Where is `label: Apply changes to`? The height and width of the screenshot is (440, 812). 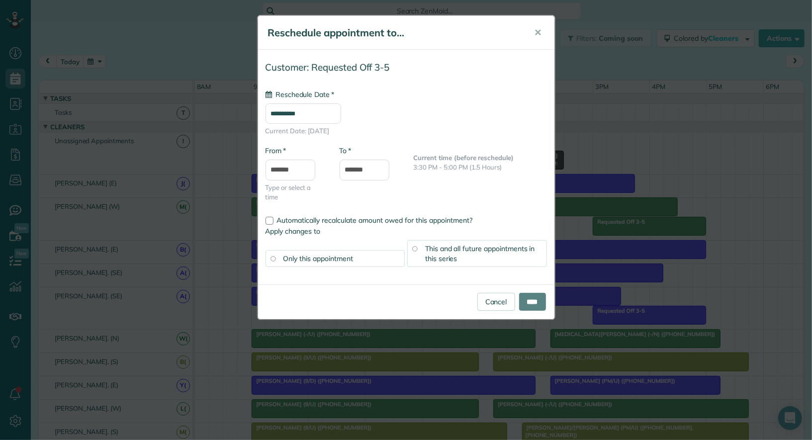 label: Apply changes to is located at coordinates (406, 231).